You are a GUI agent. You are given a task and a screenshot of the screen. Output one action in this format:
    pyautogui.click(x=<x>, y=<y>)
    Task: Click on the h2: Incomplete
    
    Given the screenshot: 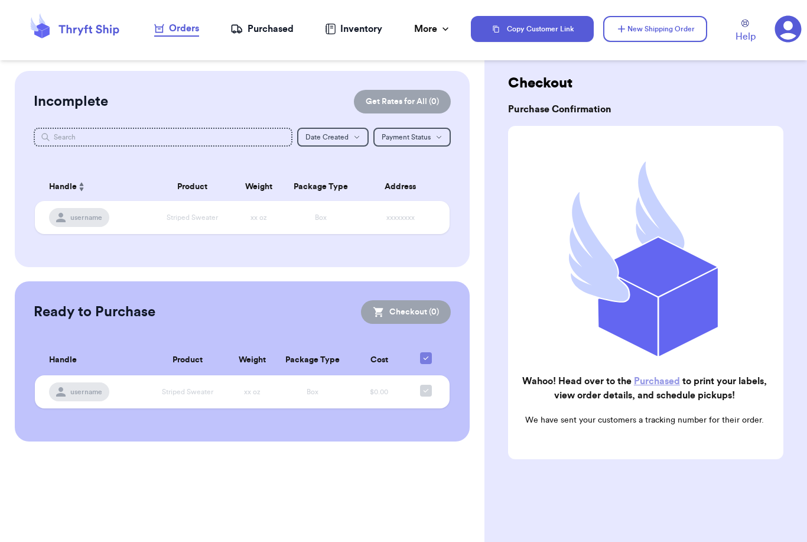 What is the action you would take?
    pyautogui.click(x=71, y=102)
    